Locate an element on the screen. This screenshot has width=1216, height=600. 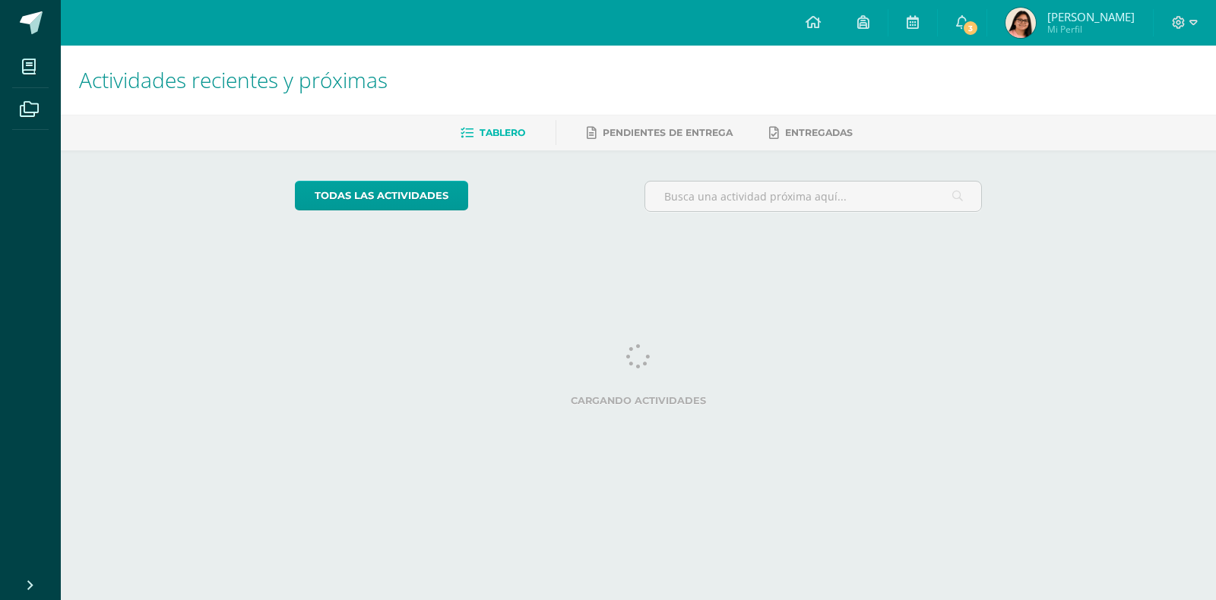
span: Entregadas is located at coordinates (819, 132).